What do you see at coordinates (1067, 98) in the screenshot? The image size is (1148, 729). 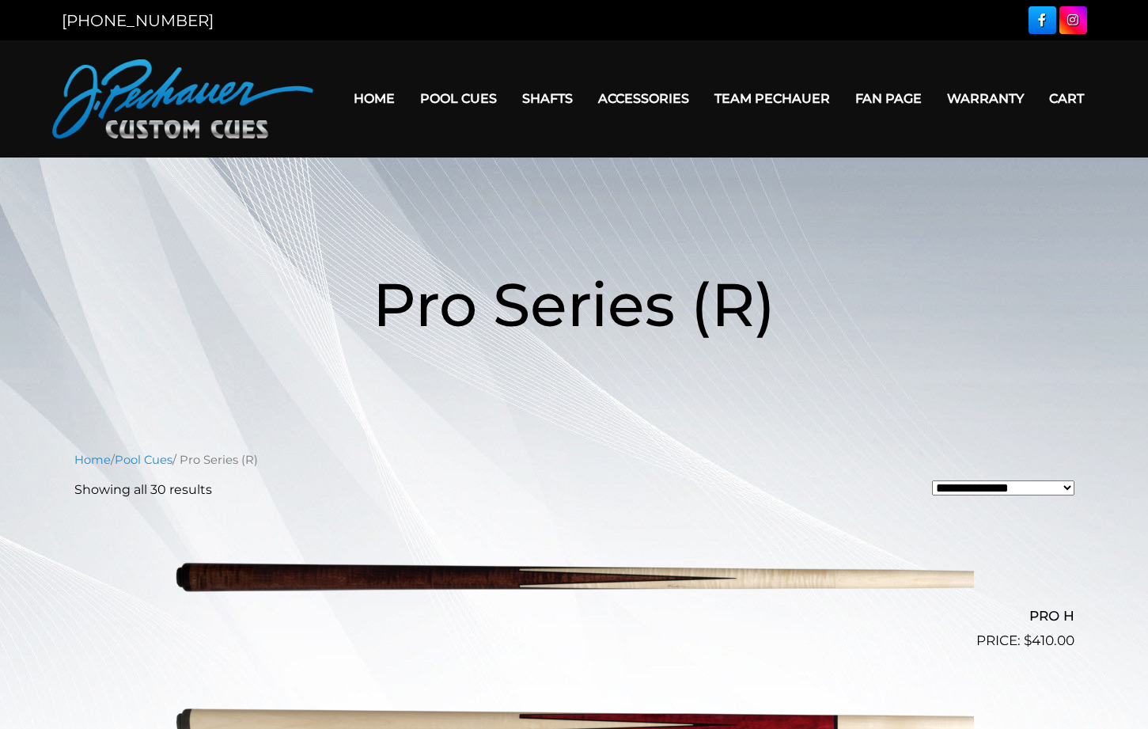 I see `a: Cart` at bounding box center [1067, 98].